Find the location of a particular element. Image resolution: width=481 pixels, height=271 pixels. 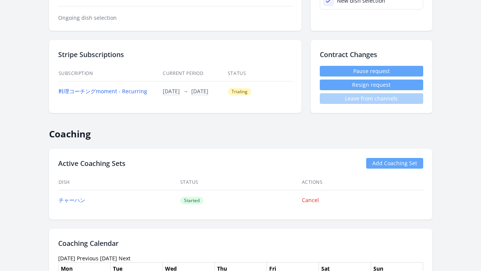

h2: Active Coaching Sets is located at coordinates (92, 163).